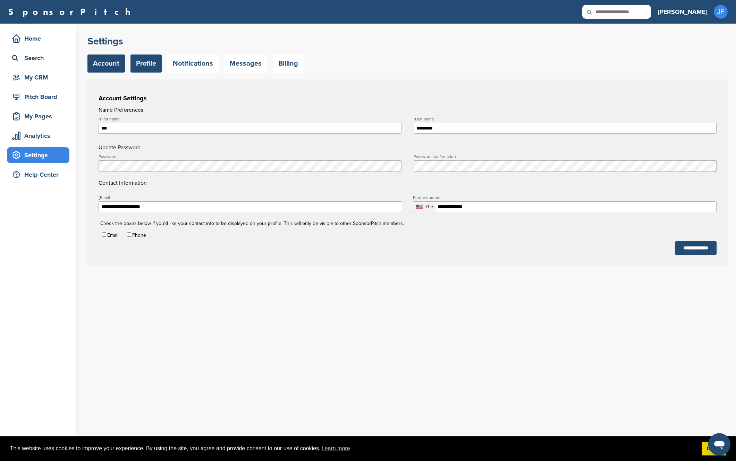 Image resolution: width=736 pixels, height=461 pixels. Describe the element at coordinates (38, 97) in the screenshot. I see `a: Pitch Board` at that location.